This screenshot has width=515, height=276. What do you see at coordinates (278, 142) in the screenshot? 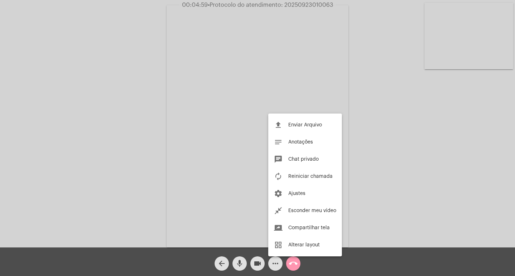
I see `mat-icon: notes` at bounding box center [278, 142].